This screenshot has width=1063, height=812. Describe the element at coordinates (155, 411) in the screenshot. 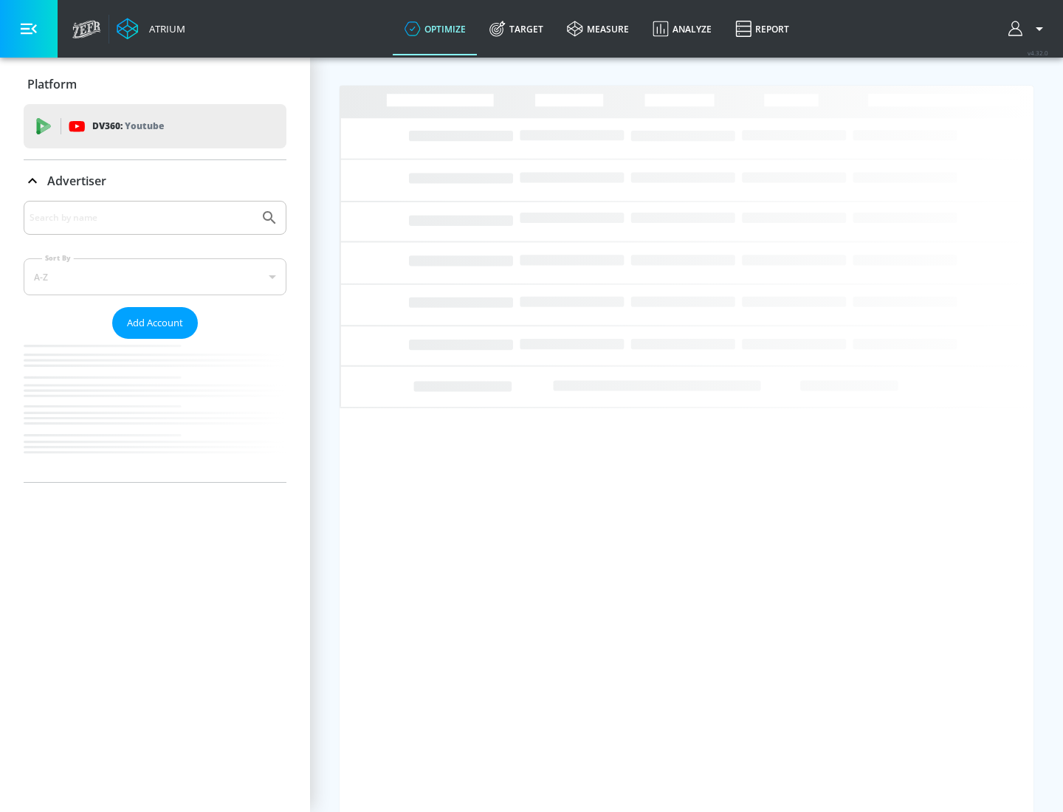

I see `nav: list of Advertiser` at that location.